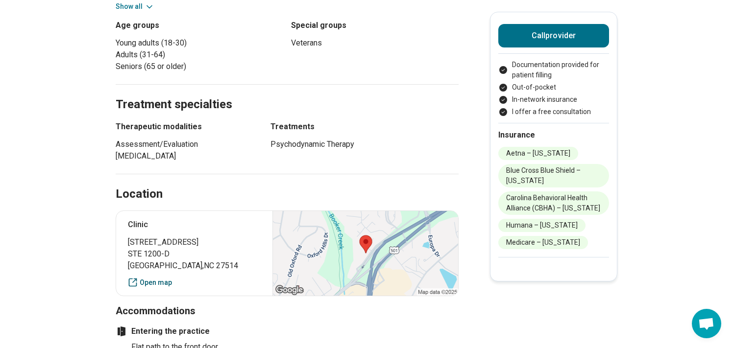 Image resolution: width=733 pixels, height=348 pixels. What do you see at coordinates (554, 135) in the screenshot?
I see `h2: Insurance` at bounding box center [554, 135].